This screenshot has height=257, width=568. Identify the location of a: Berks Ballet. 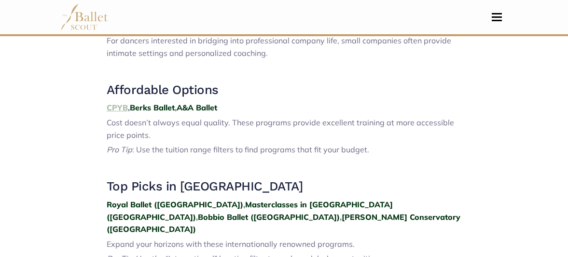
(152, 108).